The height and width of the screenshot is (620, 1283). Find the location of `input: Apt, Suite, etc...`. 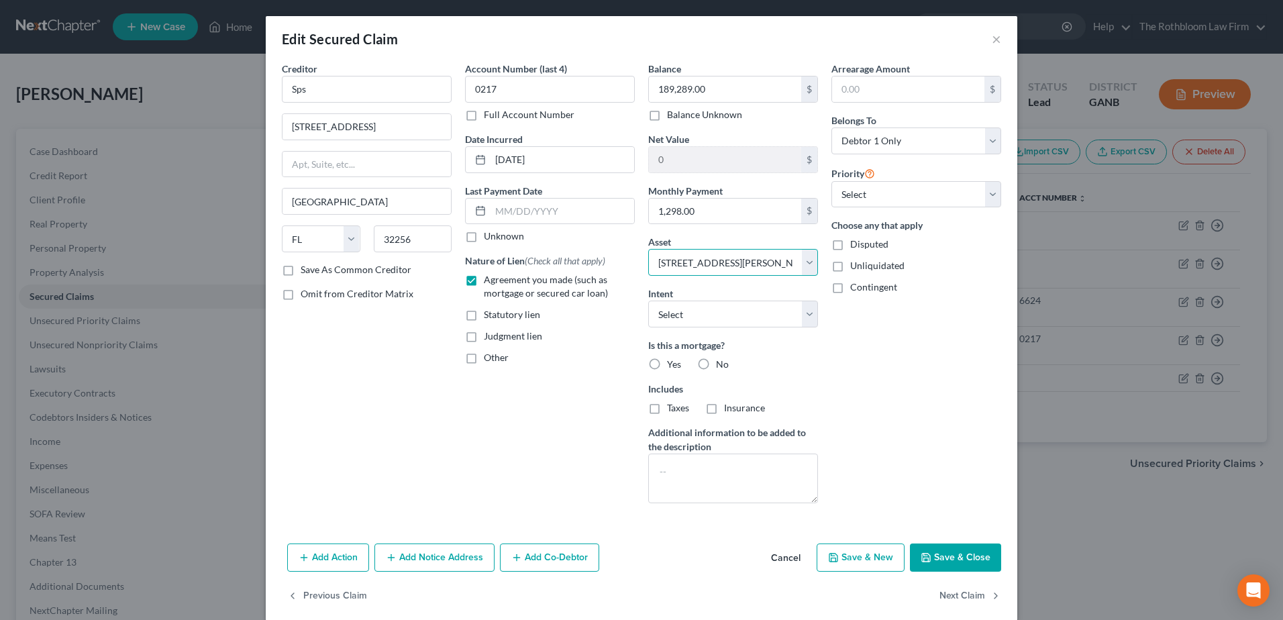

input: Apt, Suite, etc... is located at coordinates (366, 164).